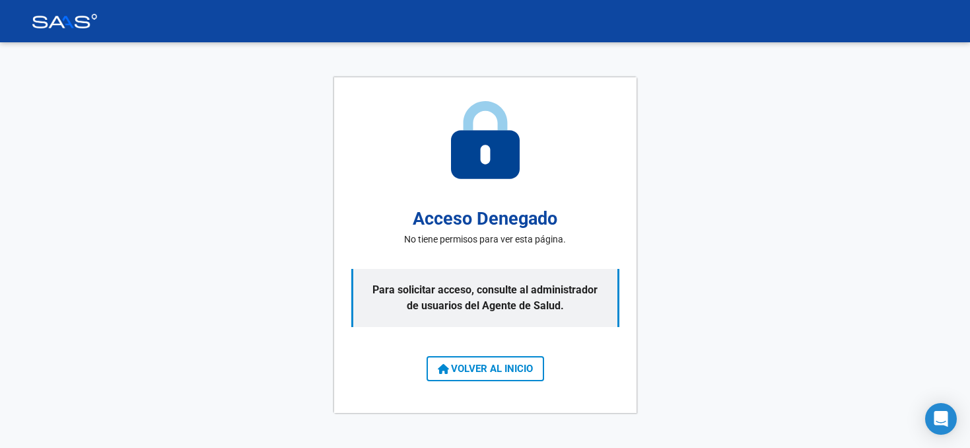  What do you see at coordinates (485, 219) in the screenshot?
I see `h2: Acceso Denegado` at bounding box center [485, 219].